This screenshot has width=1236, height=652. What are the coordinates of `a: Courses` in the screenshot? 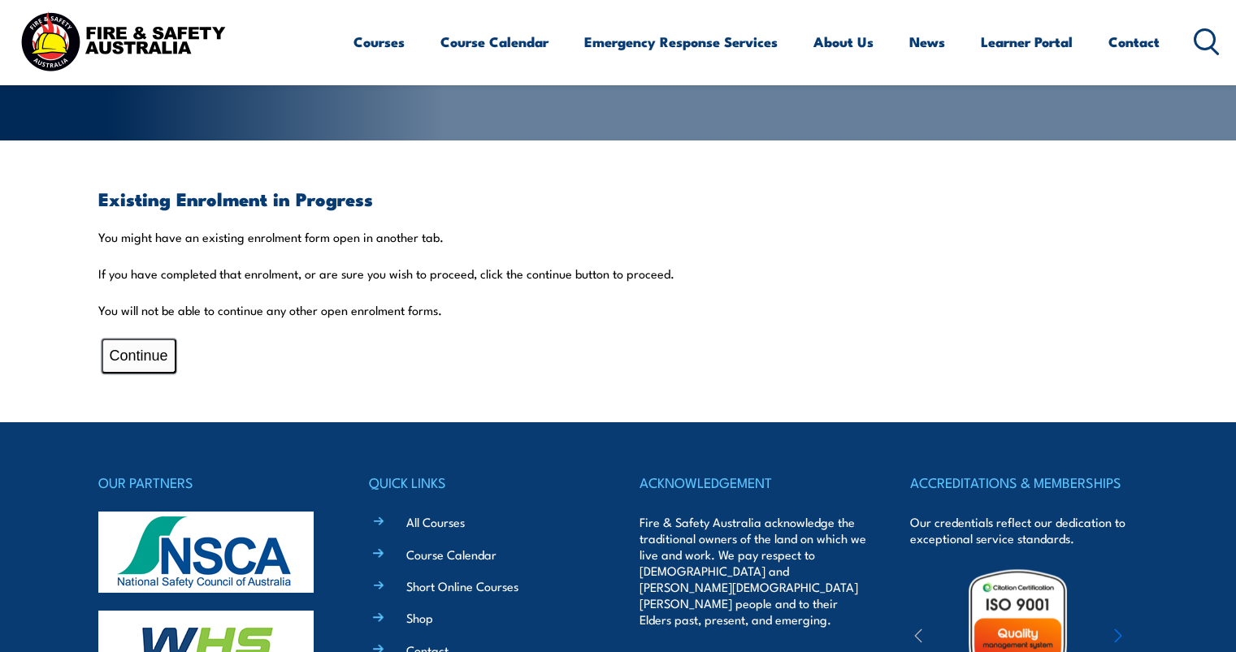 It's located at (379, 41).